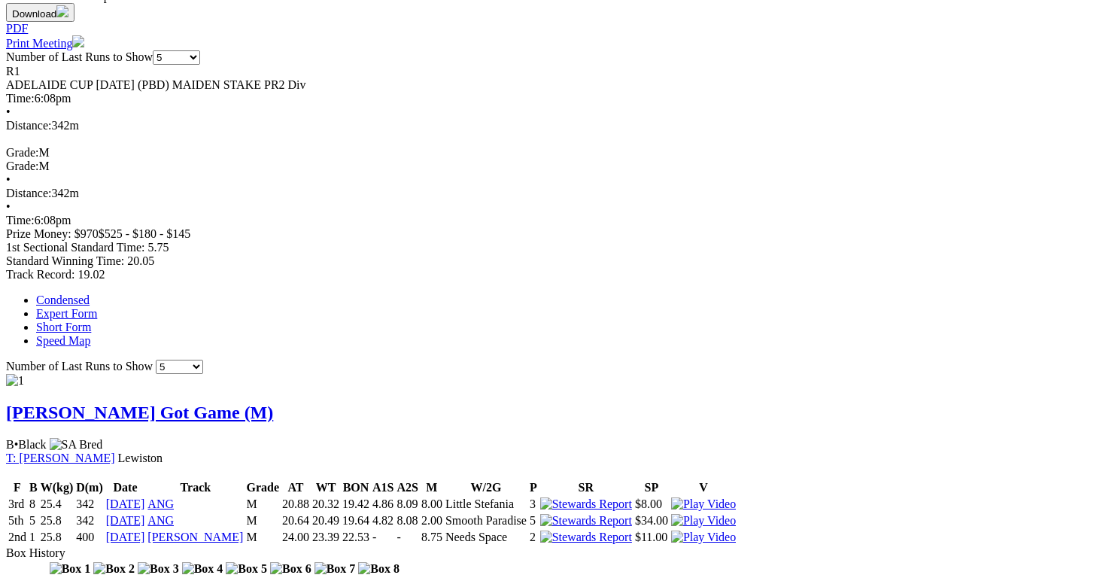  Describe the element at coordinates (378, 569) in the screenshot. I see `img: Box 8` at that location.